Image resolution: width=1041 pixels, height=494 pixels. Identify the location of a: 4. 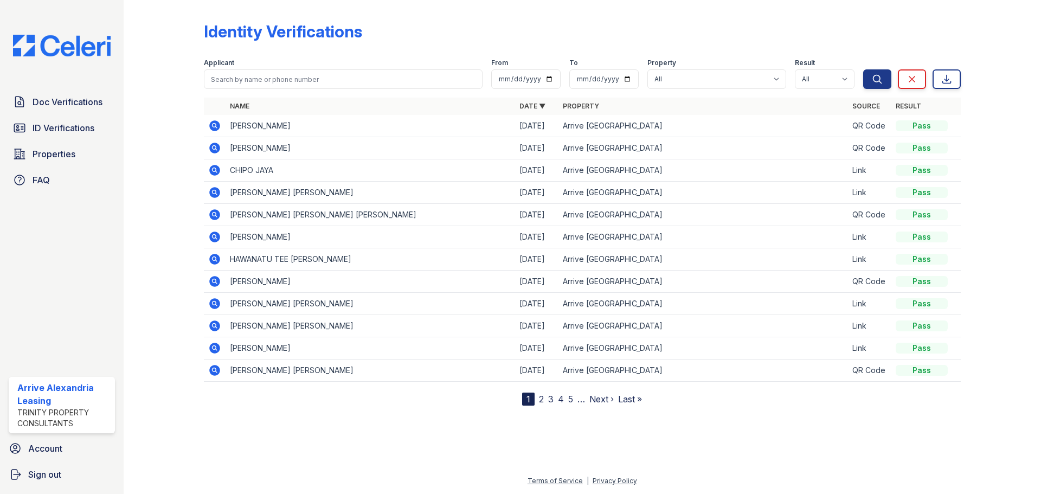
(561, 399).